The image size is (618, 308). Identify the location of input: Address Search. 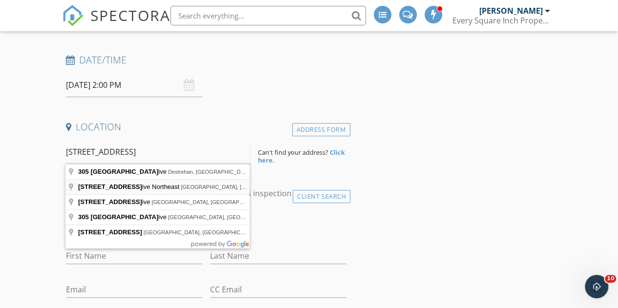
(158, 152).